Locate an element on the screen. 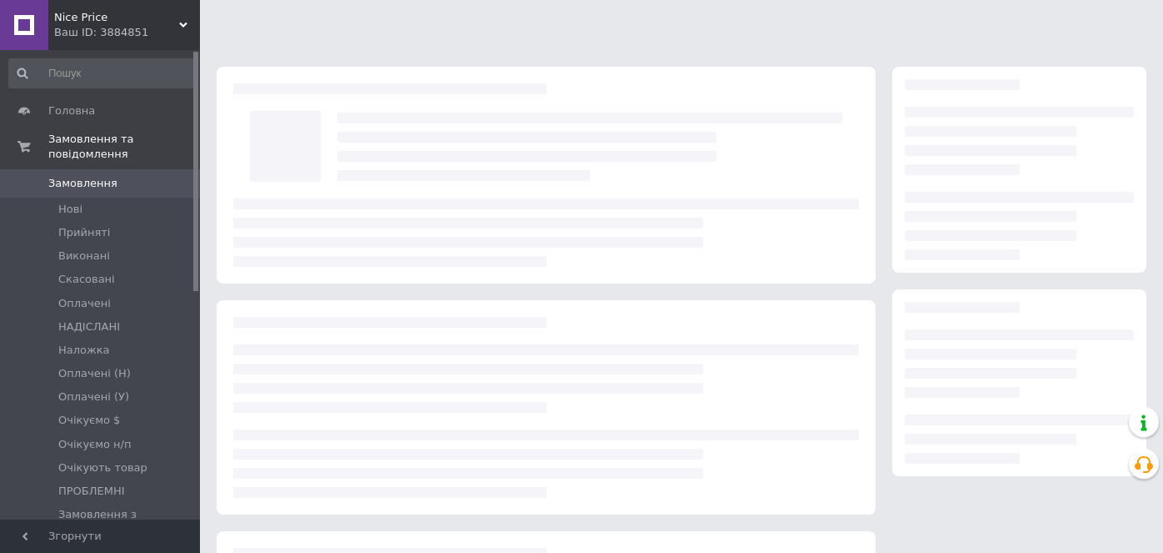 The image size is (1163, 553). div: Ваш ID: 3884851 is located at coordinates (127, 33).